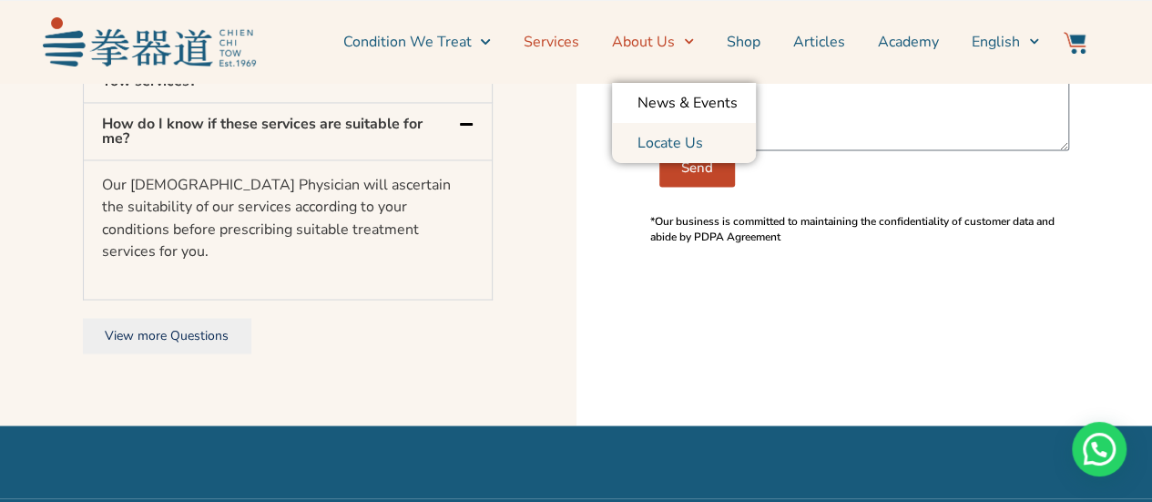  What do you see at coordinates (551, 42) in the screenshot?
I see `a: Services` at bounding box center [551, 42].